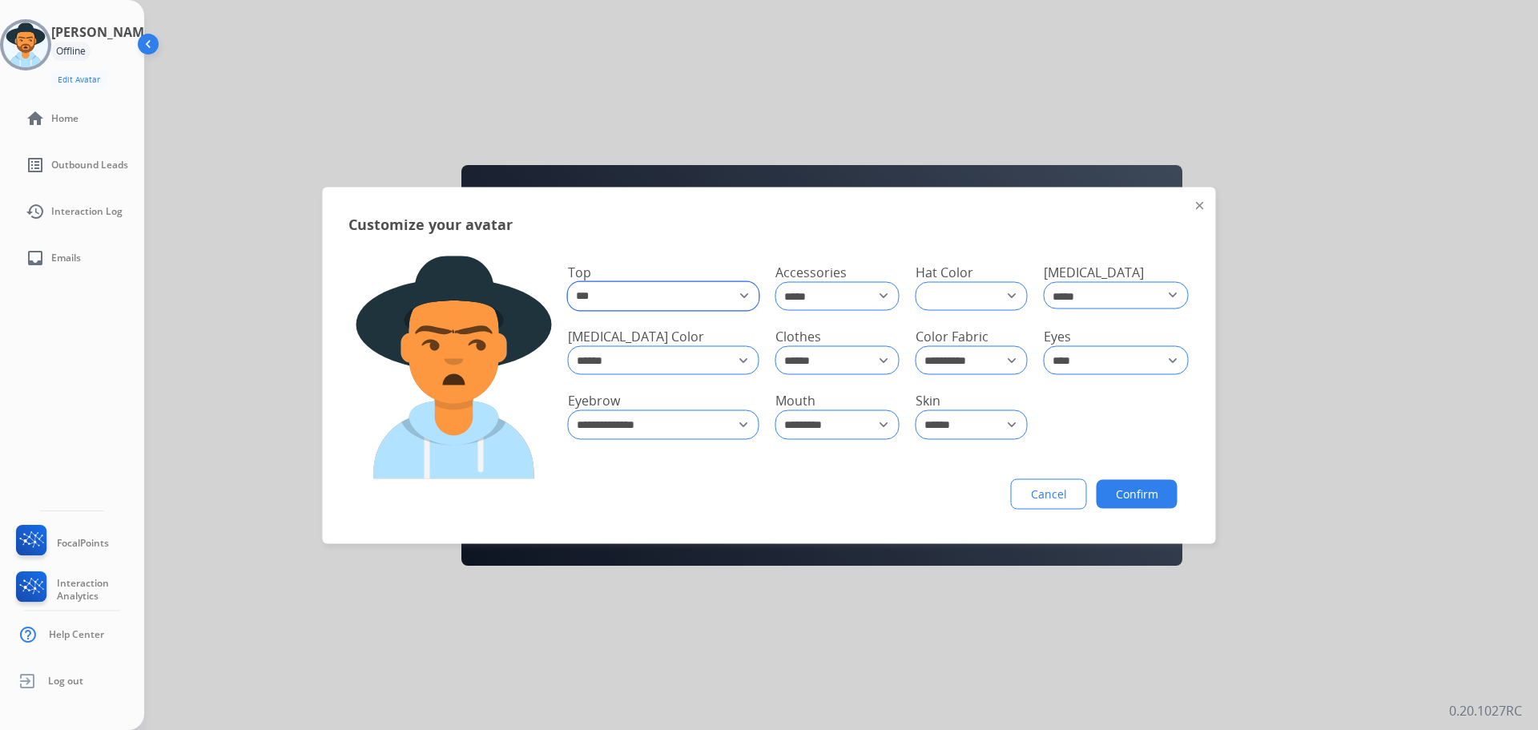  I want to click on span: Color Fabric, so click(952, 336).